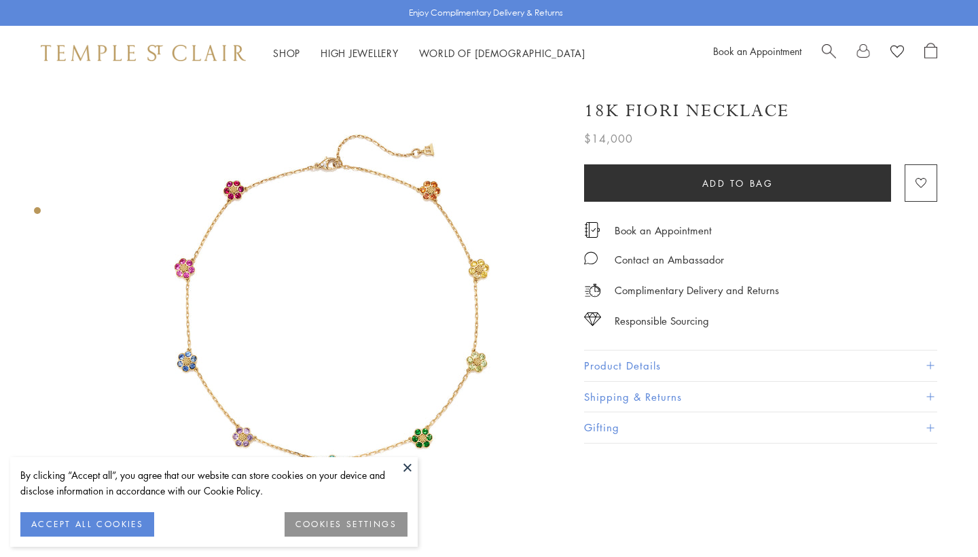  Describe the element at coordinates (662, 321) in the screenshot. I see `div: Responsible Sourcing` at that location.